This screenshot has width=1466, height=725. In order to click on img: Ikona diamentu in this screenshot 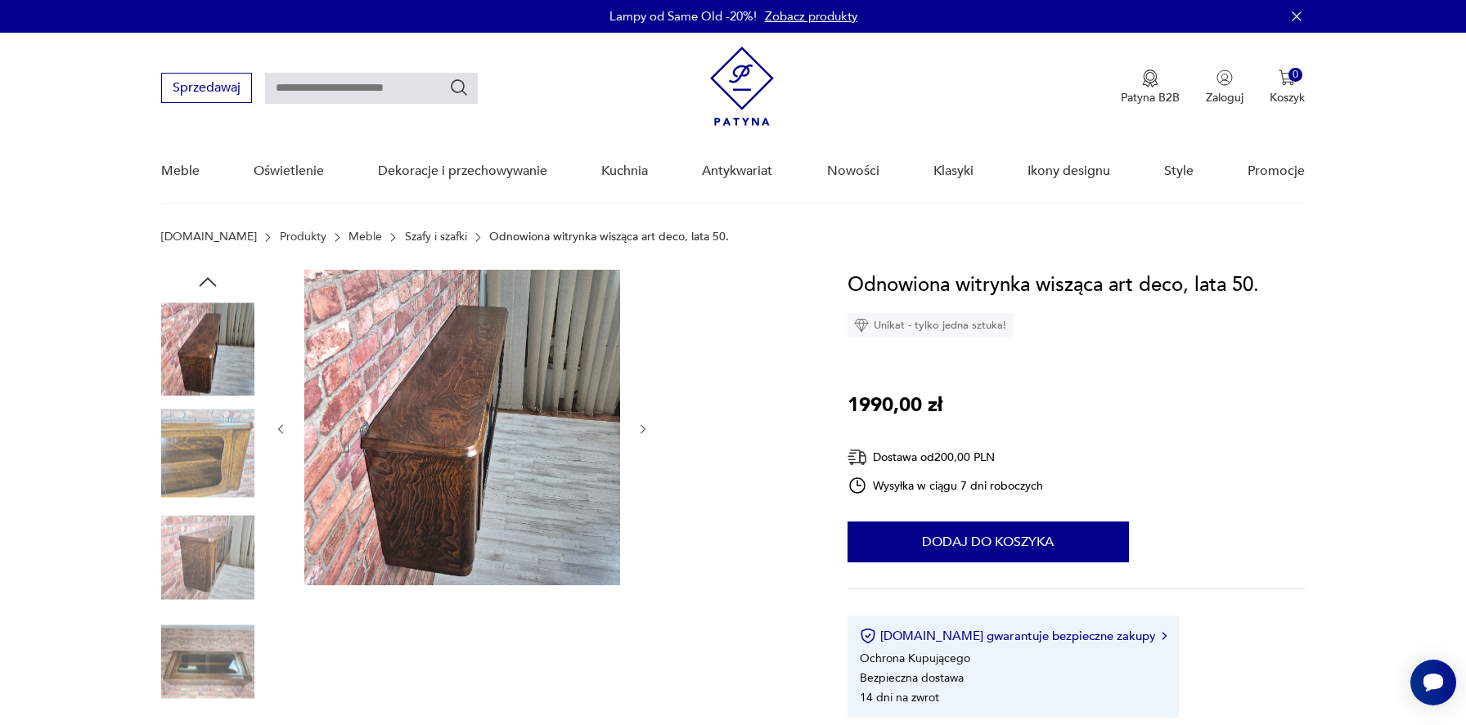, I will do `click(861, 326)`.